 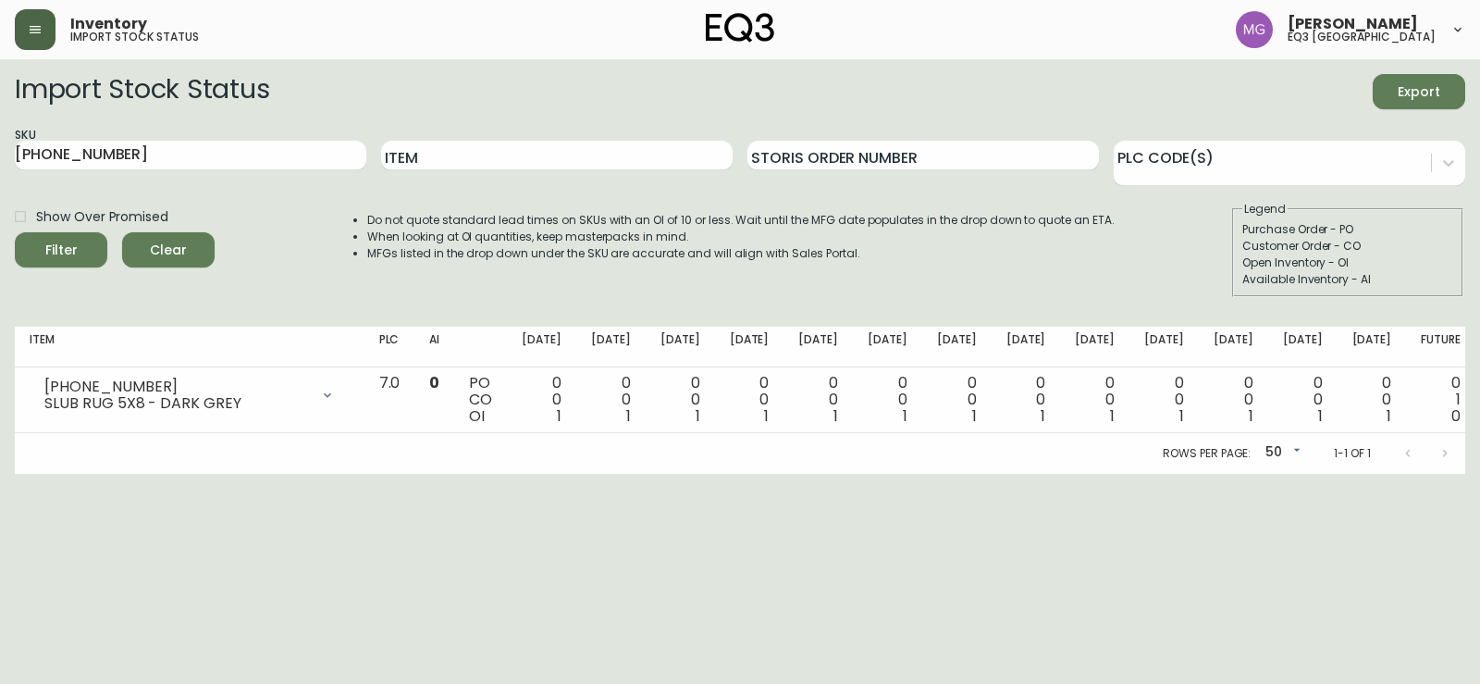 What do you see at coordinates (740, 28) in the screenshot?
I see `img: logo` at bounding box center [740, 28].